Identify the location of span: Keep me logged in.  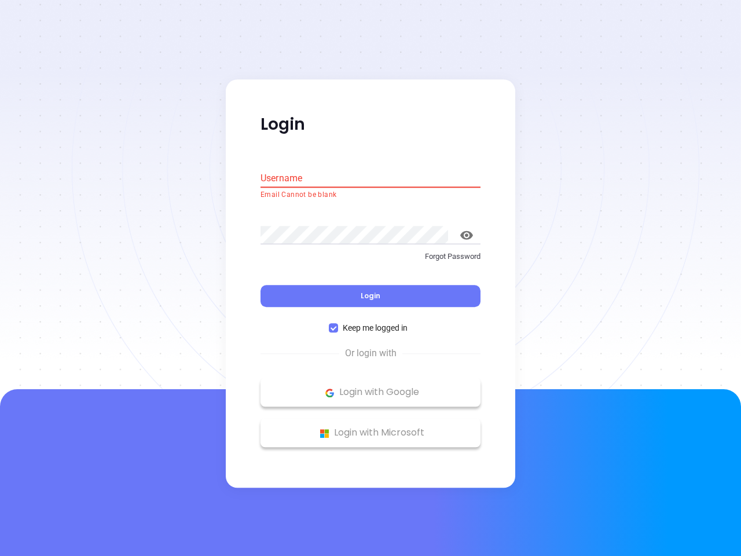
(375, 328).